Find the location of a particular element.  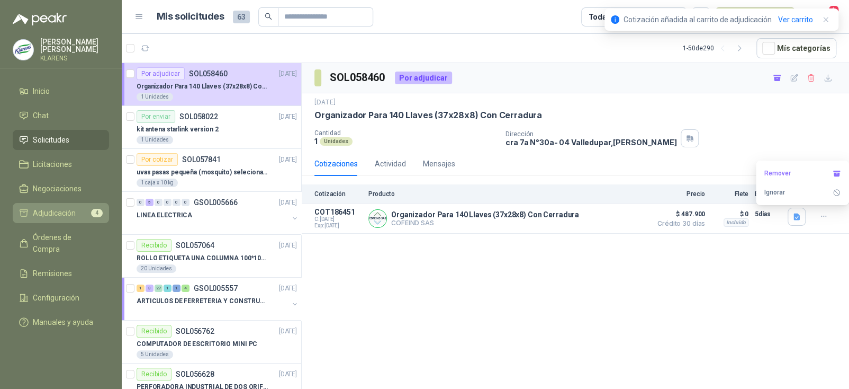

p: Entrega is located at coordinates (768, 194).